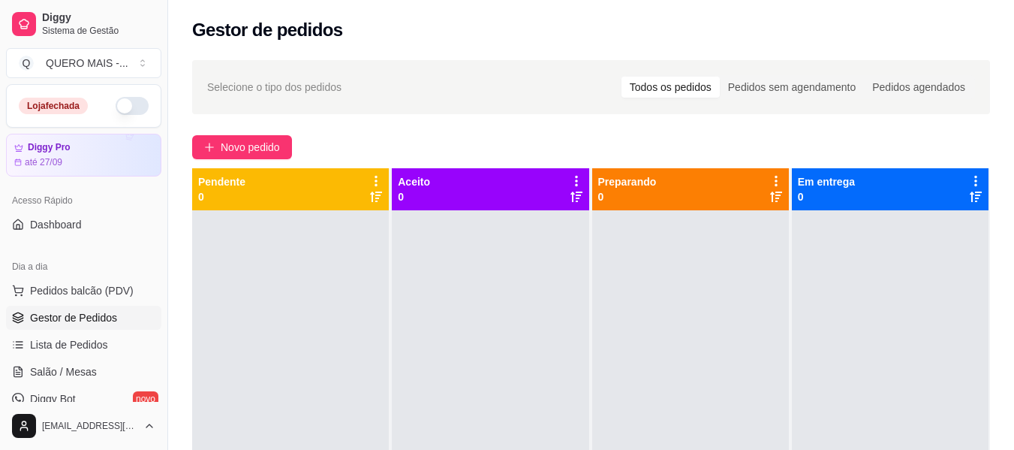 The height and width of the screenshot is (450, 1014). Describe the element at coordinates (49, 147) in the screenshot. I see `article: Diggy Pro` at that location.